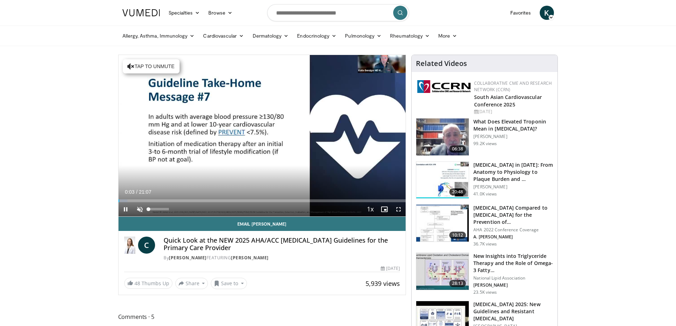 This screenshot has height=326, width=676. I want to click on div: By FEATURING, so click(282, 258).